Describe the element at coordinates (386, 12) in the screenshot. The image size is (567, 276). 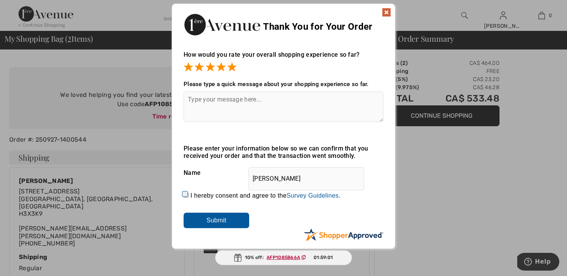
I see `img: x` at that location.